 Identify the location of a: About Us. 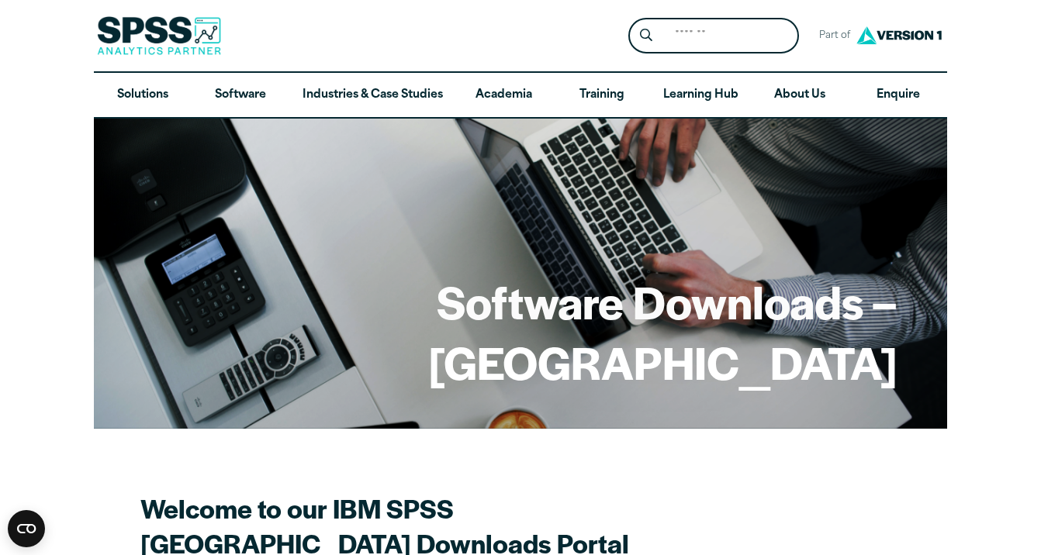
(800, 95).